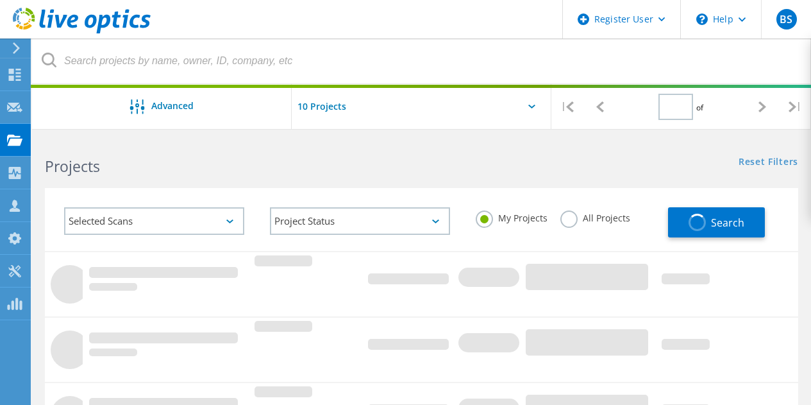 The image size is (811, 405). I want to click on div: Selected Scans, so click(154, 221).